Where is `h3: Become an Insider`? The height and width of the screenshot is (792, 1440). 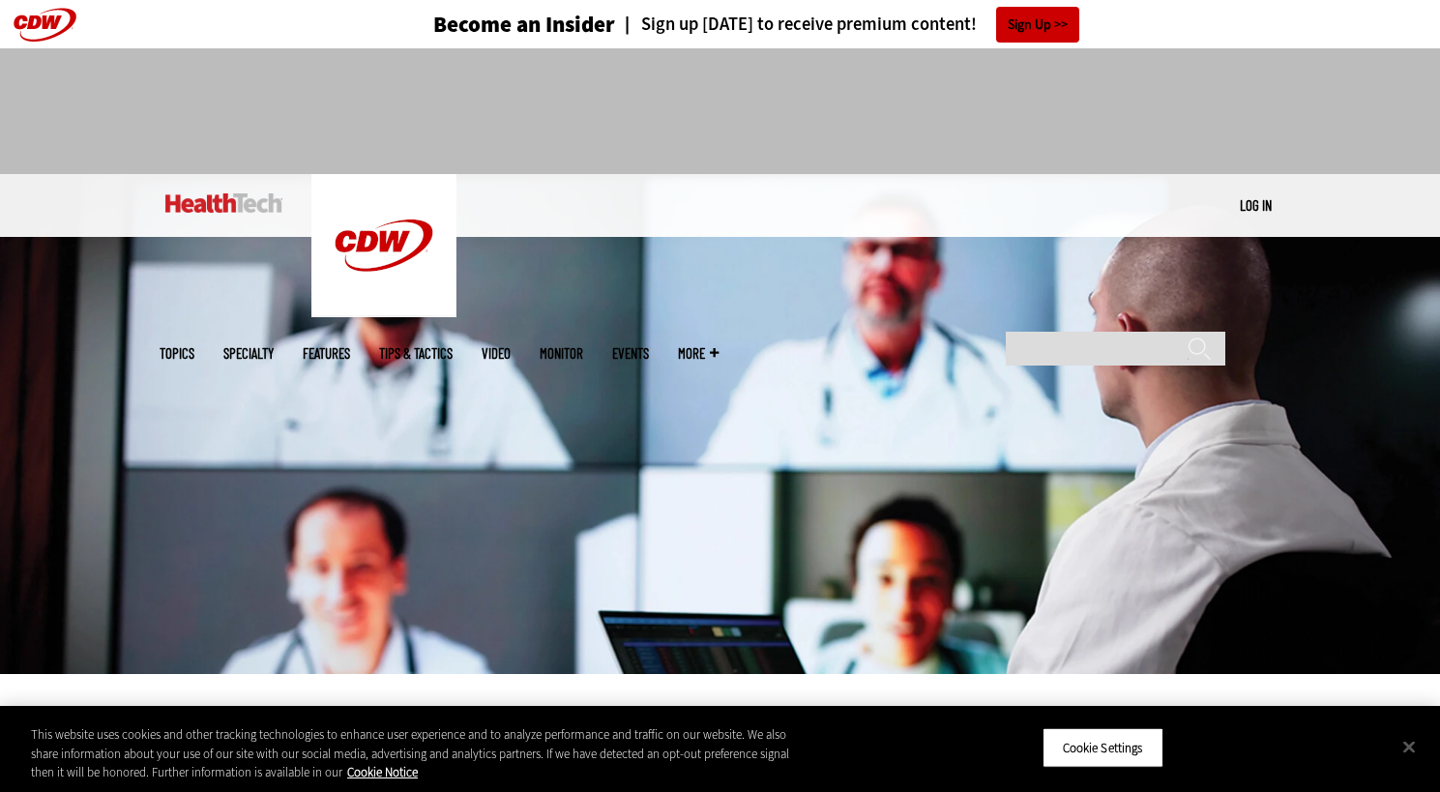 h3: Become an Insider is located at coordinates (524, 24).